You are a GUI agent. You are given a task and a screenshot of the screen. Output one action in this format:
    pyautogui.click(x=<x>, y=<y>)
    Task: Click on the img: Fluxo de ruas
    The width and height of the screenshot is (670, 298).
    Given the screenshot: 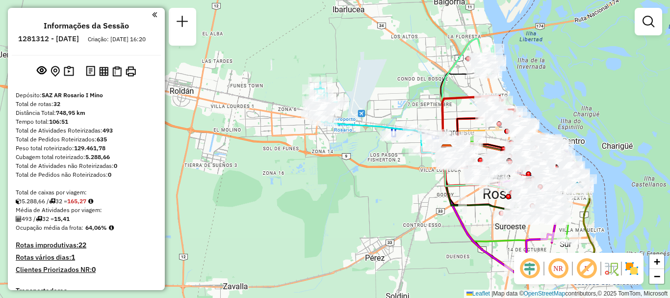 What is the action you would take?
    pyautogui.click(x=611, y=268)
    